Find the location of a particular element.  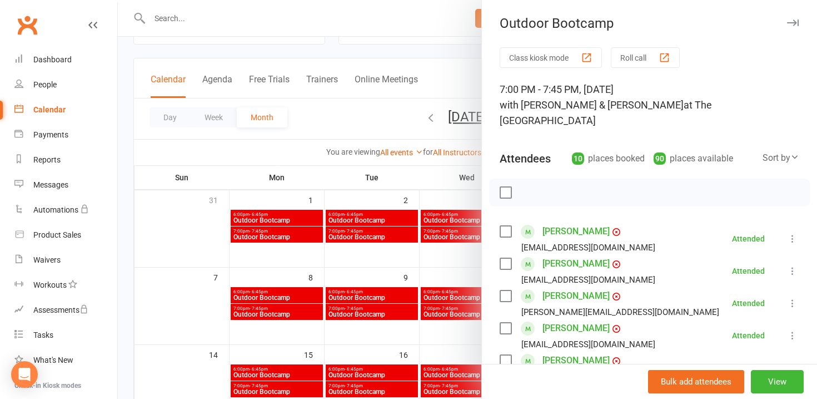

div: Automations is located at coordinates (56, 210).